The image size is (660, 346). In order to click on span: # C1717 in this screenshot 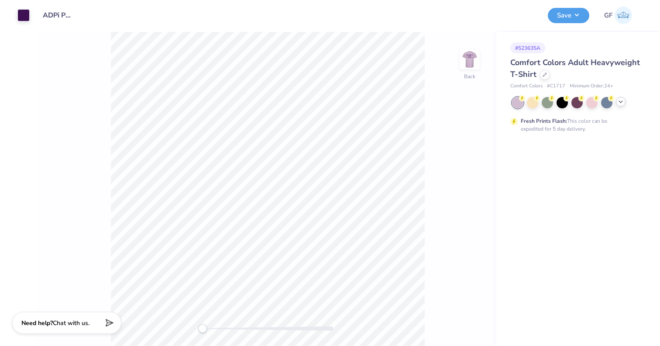, I will do `click(556, 86)`.